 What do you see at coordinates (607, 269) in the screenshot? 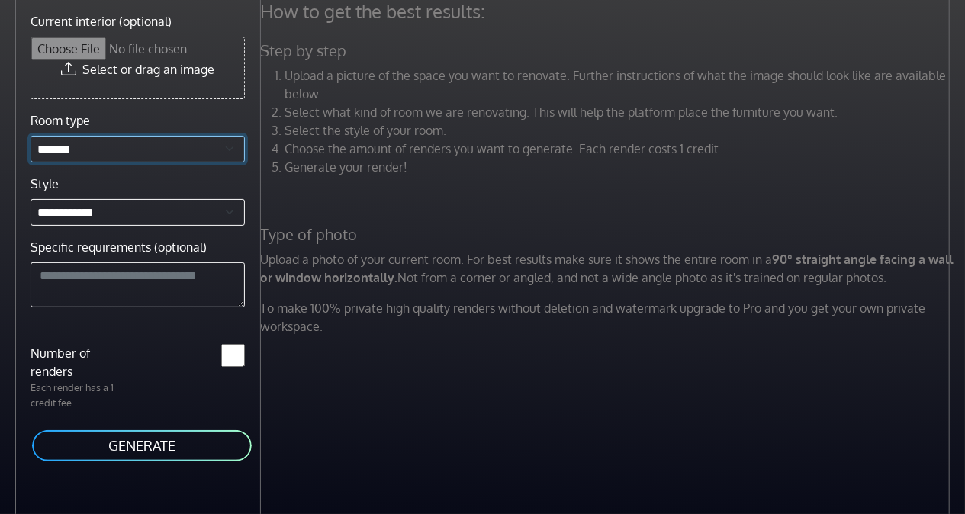
I see `p: Upload a photo of your current room. For best results make sure it shows the entire room in a Not...` at bounding box center [607, 269].